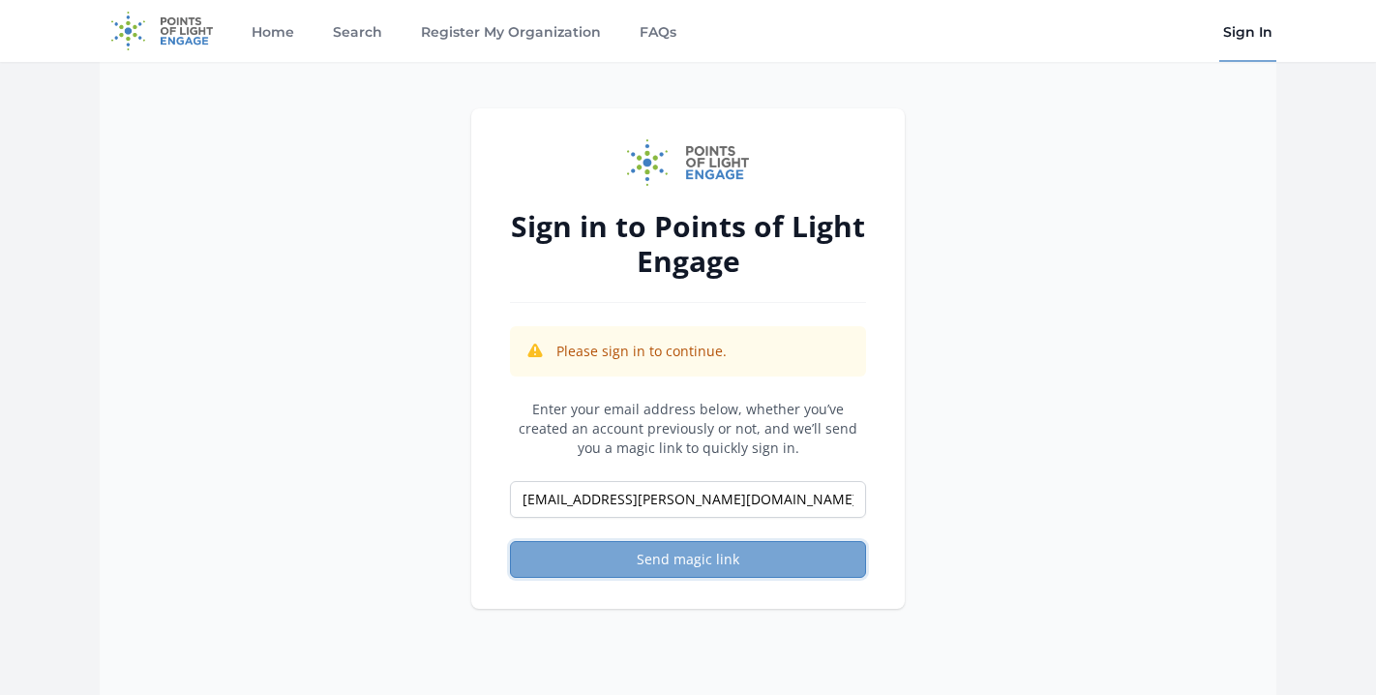 Image resolution: width=1376 pixels, height=695 pixels. Describe the element at coordinates (688, 163) in the screenshot. I see `img: Points of Light Engage logo` at that location.